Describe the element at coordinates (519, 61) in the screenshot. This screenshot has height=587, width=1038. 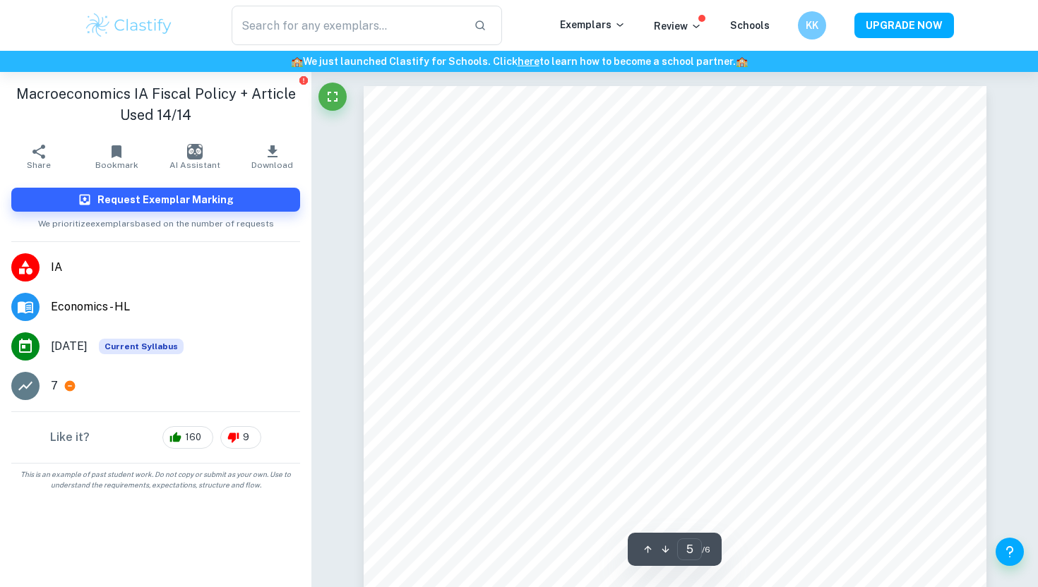
I see `h6: We just launched Clastify for Schools. Click to learn how to become a school partner.` at that location.